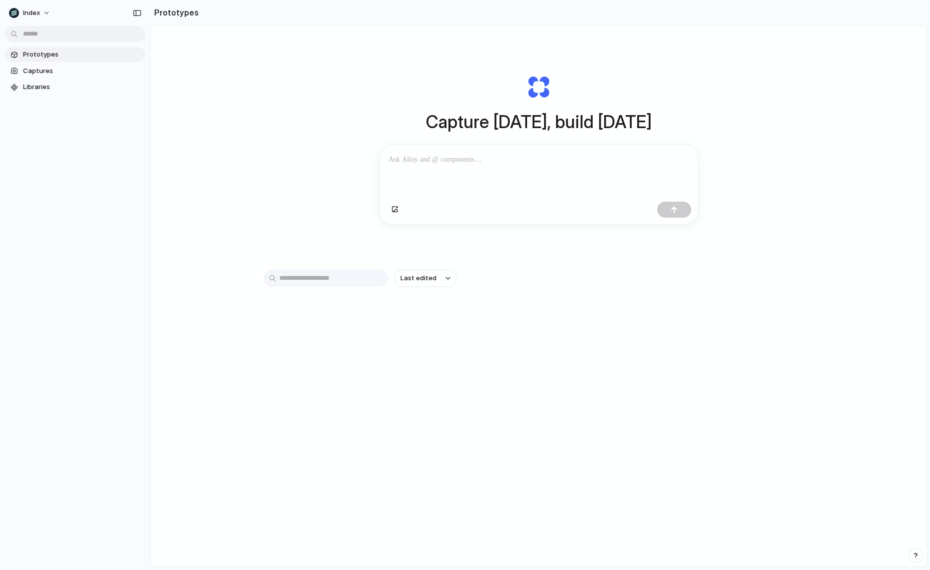  Describe the element at coordinates (32, 13) in the screenshot. I see `span: Index` at that location.